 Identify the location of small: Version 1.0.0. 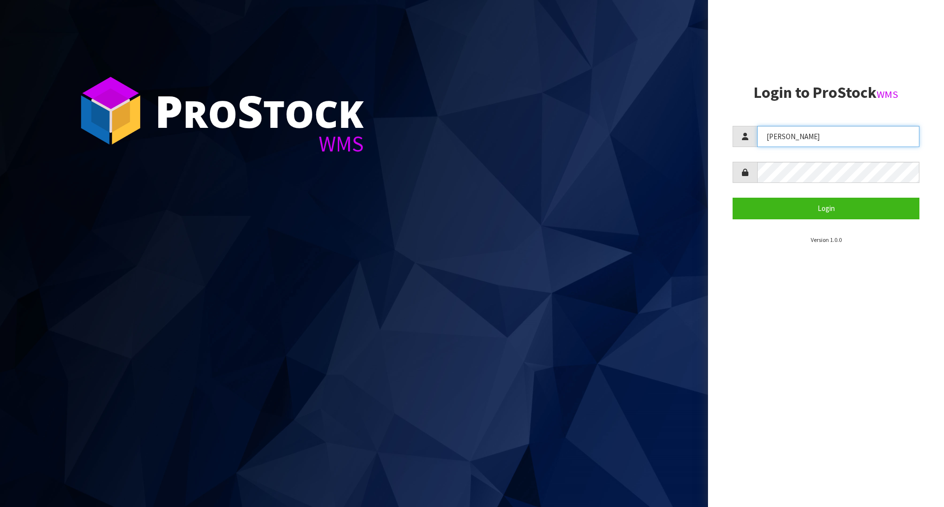
(826, 240).